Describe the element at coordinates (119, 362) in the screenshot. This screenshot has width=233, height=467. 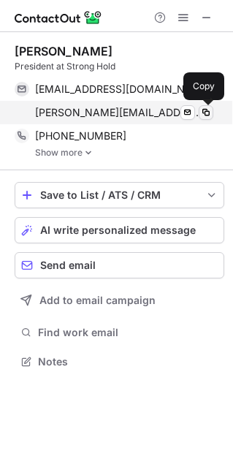
I see `button: Notes` at that location.